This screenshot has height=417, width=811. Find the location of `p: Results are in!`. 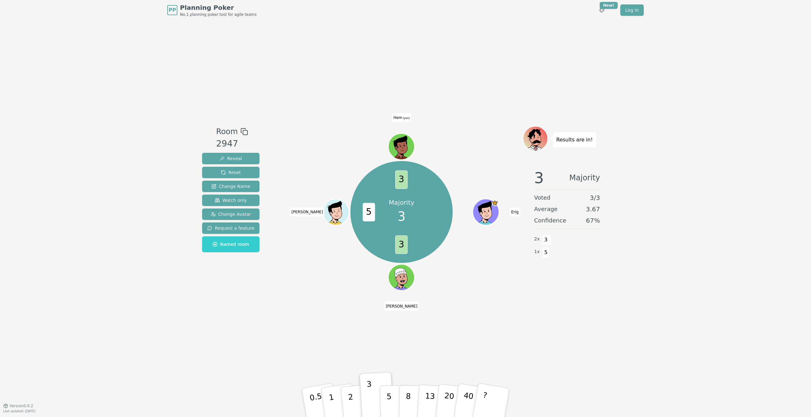

p: Results are in! is located at coordinates (574, 140).